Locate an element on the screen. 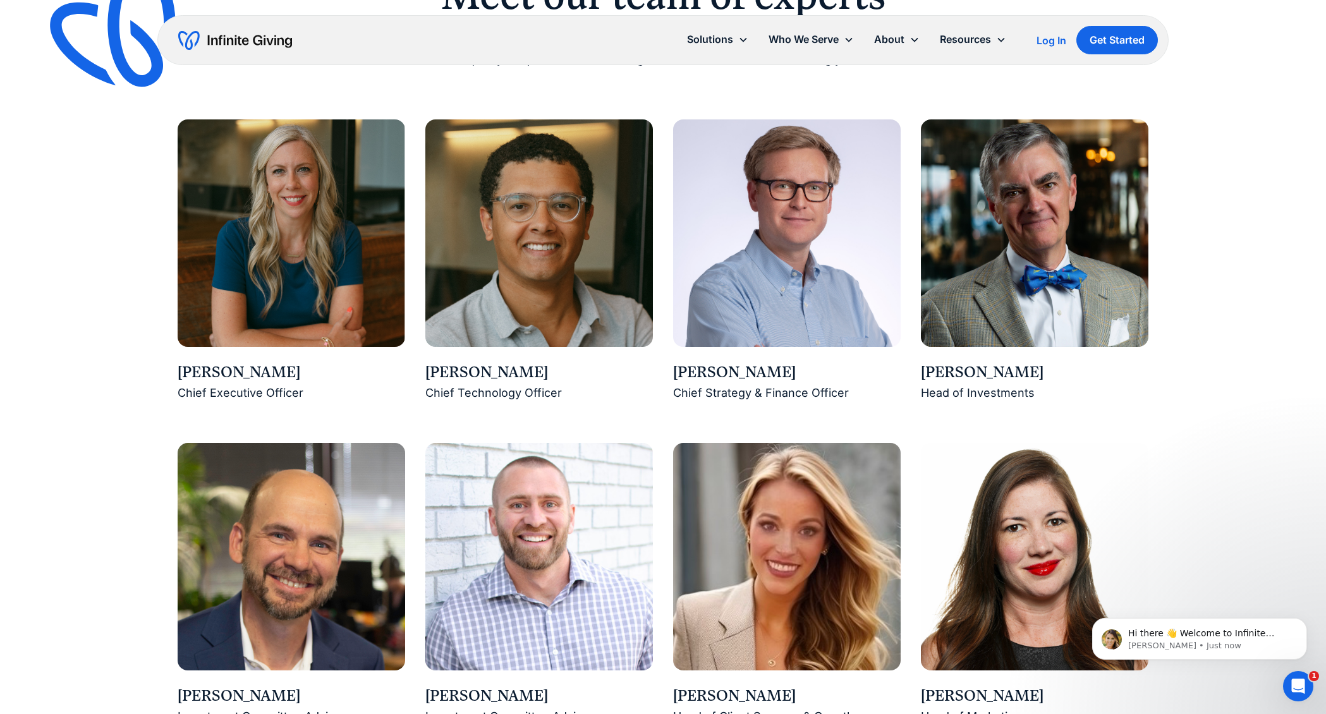 The width and height of the screenshot is (1326, 714). a: home is located at coordinates (235, 40).